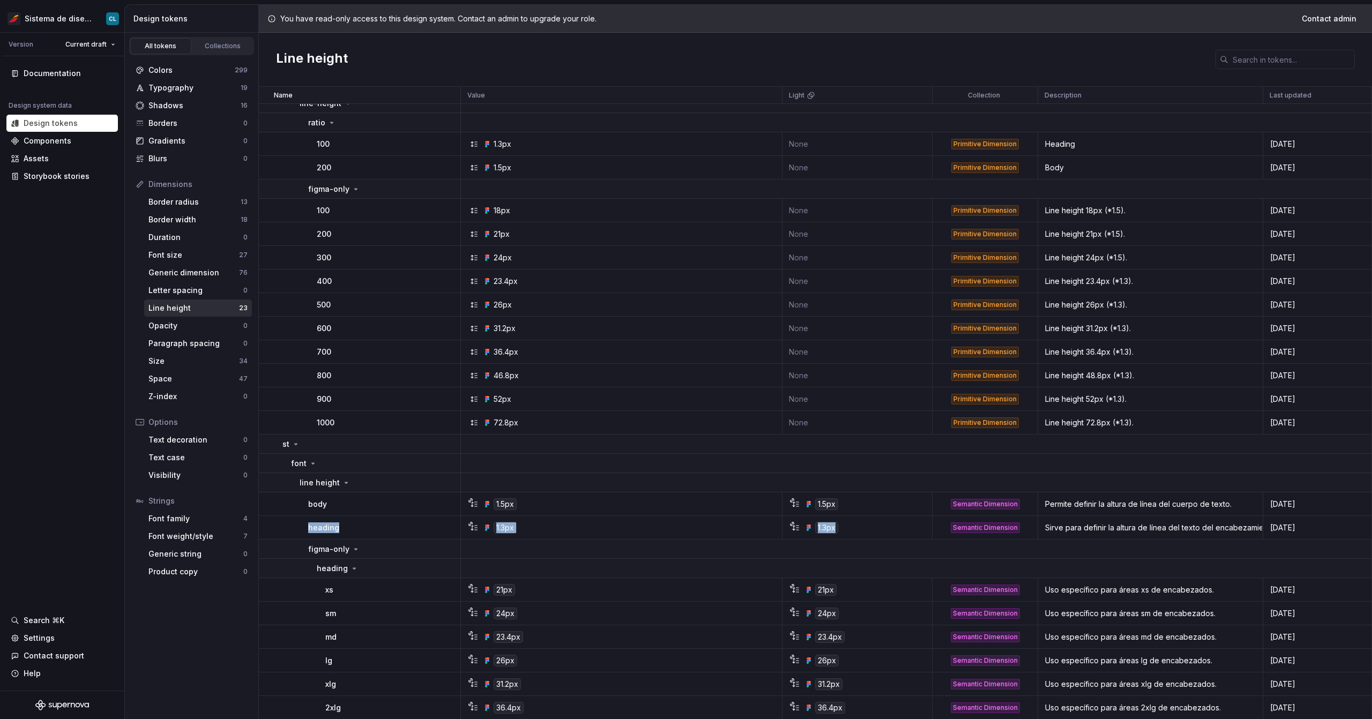 The width and height of the screenshot is (1372, 719). I want to click on a: Font weight/style7, so click(198, 536).